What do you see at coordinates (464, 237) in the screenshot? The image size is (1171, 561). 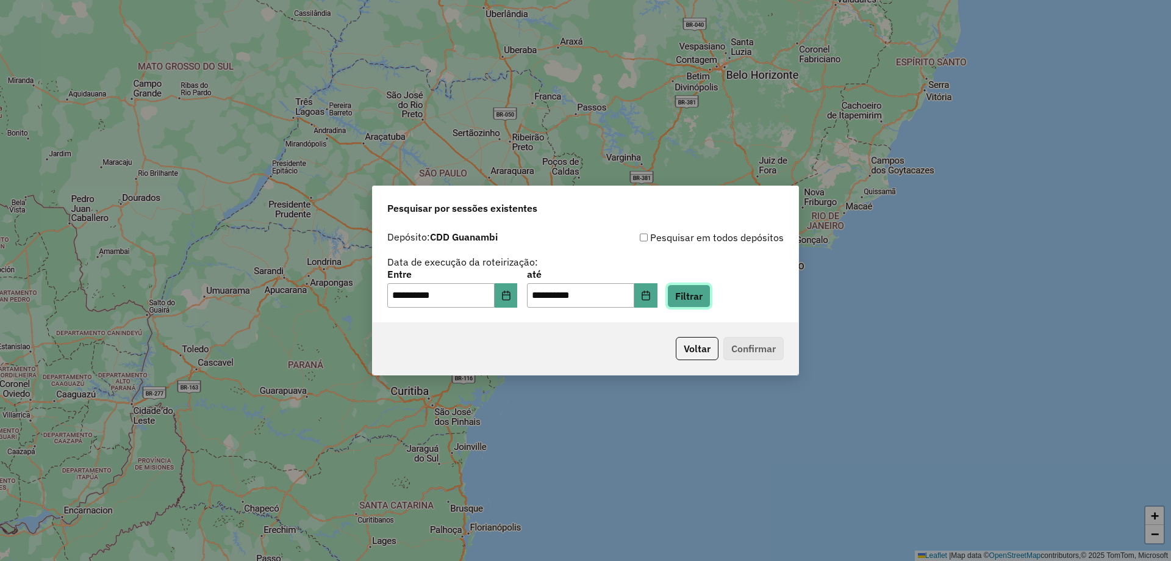 I see `strong: CDD Guanambi` at bounding box center [464, 237].